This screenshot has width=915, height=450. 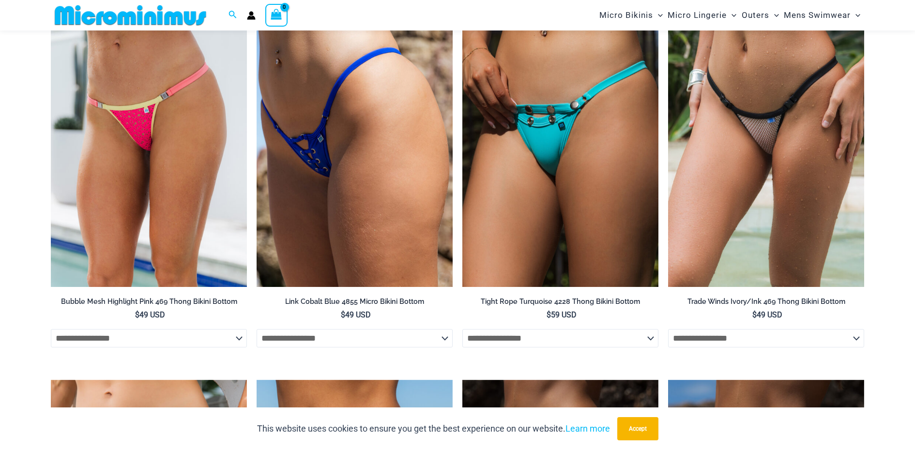 I want to click on img: MM SHOP LOGO FLAT, so click(x=130, y=15).